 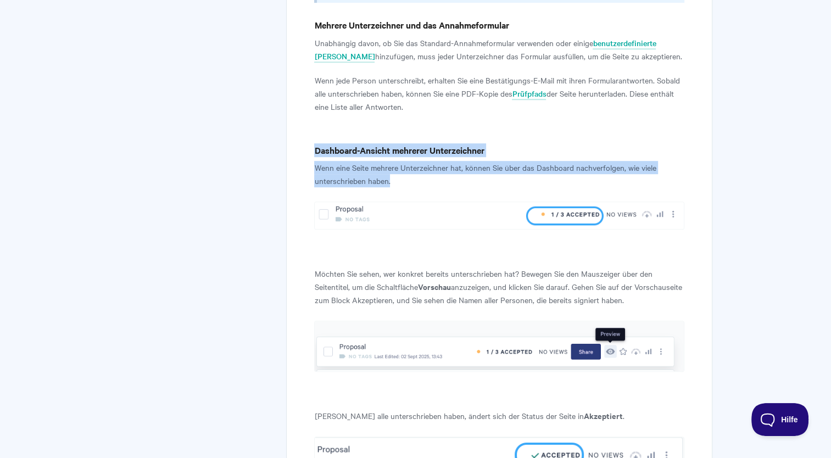 What do you see at coordinates (529, 94) in the screenshot?
I see `a: Prüfpfads` at bounding box center [529, 94].